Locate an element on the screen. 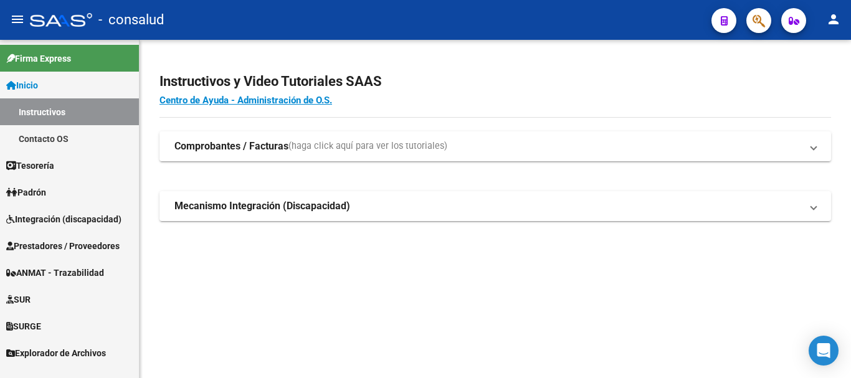 The height and width of the screenshot is (378, 851). span: Prestadores / Proveedores is located at coordinates (63, 246).